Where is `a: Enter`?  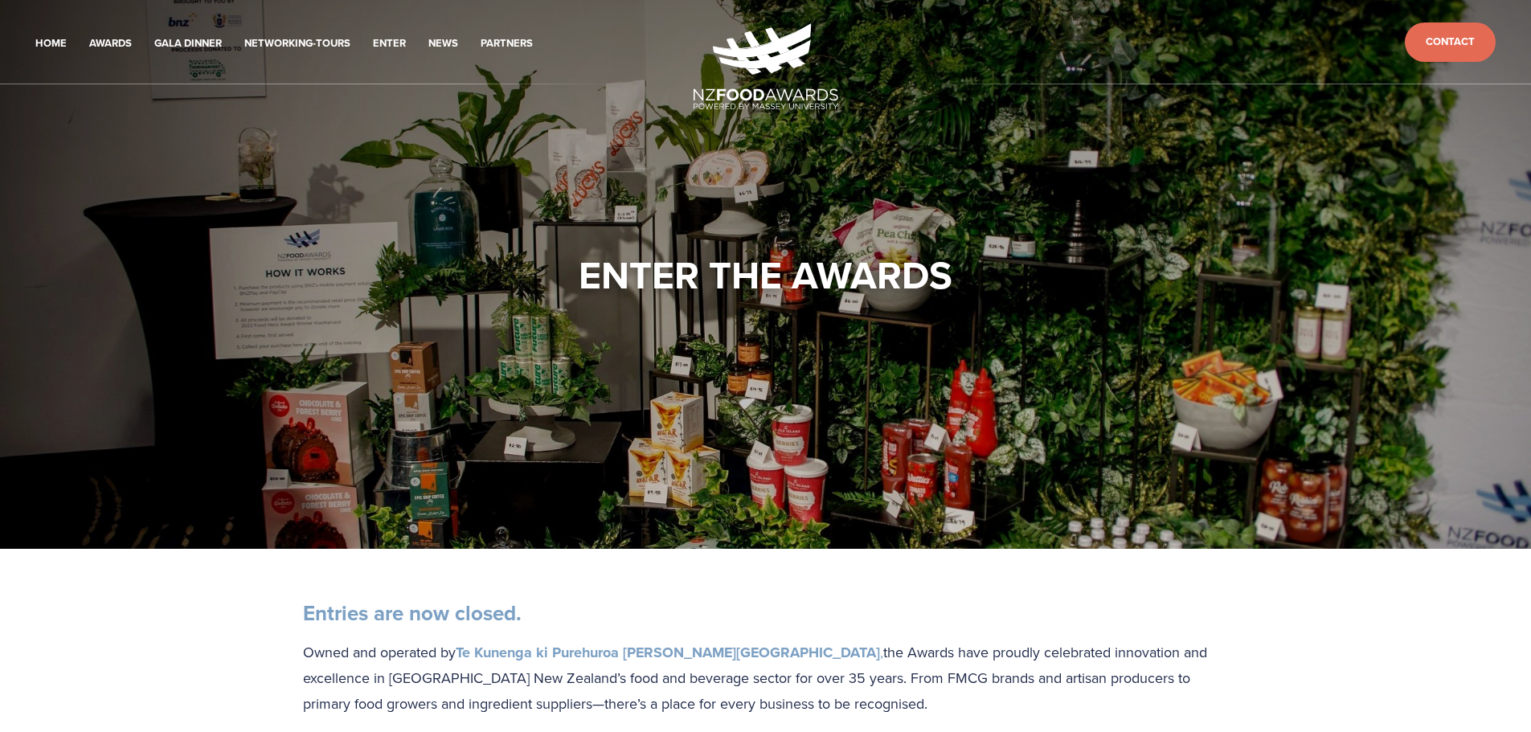
a: Enter is located at coordinates (389, 43).